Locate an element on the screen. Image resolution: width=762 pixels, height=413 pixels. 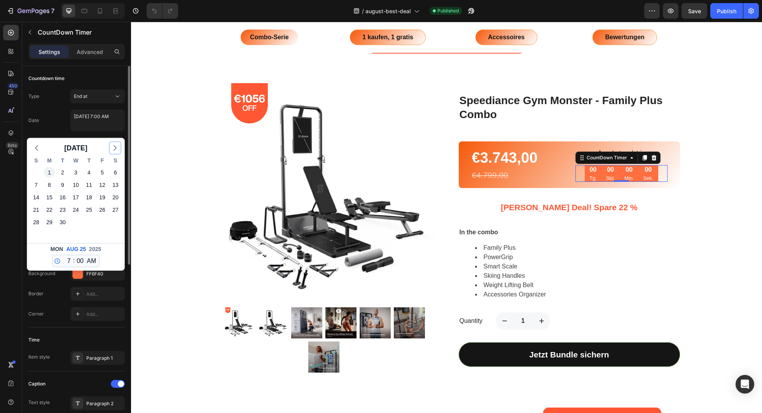
div: Publish is located at coordinates (727, 11).